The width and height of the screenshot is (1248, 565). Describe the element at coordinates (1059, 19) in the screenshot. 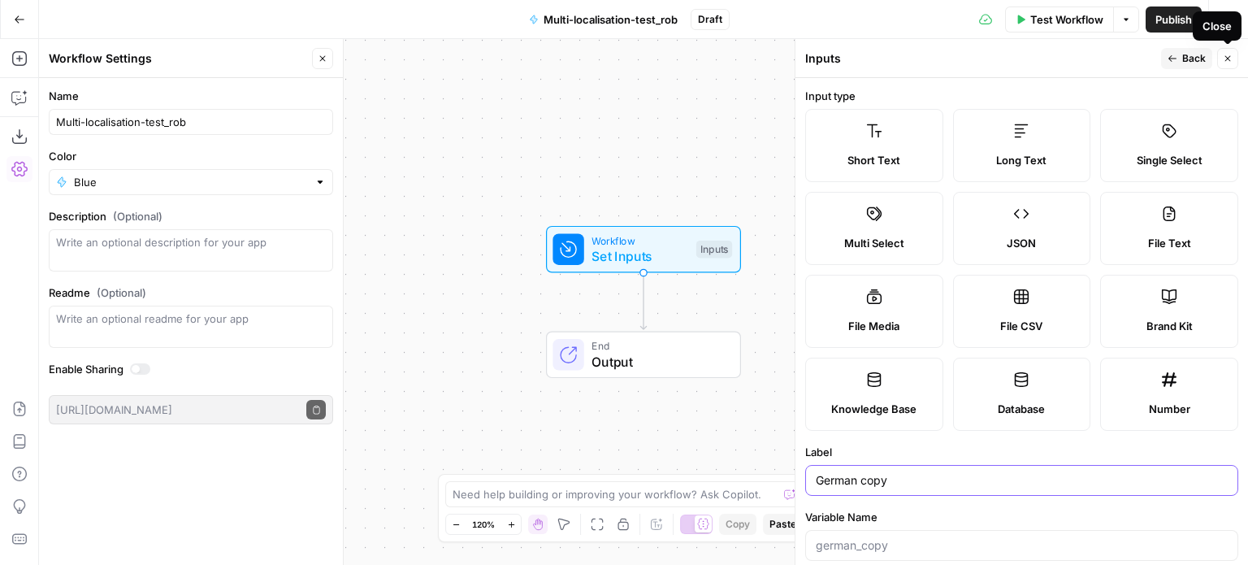

I see `button: Test Workflow` at that location.